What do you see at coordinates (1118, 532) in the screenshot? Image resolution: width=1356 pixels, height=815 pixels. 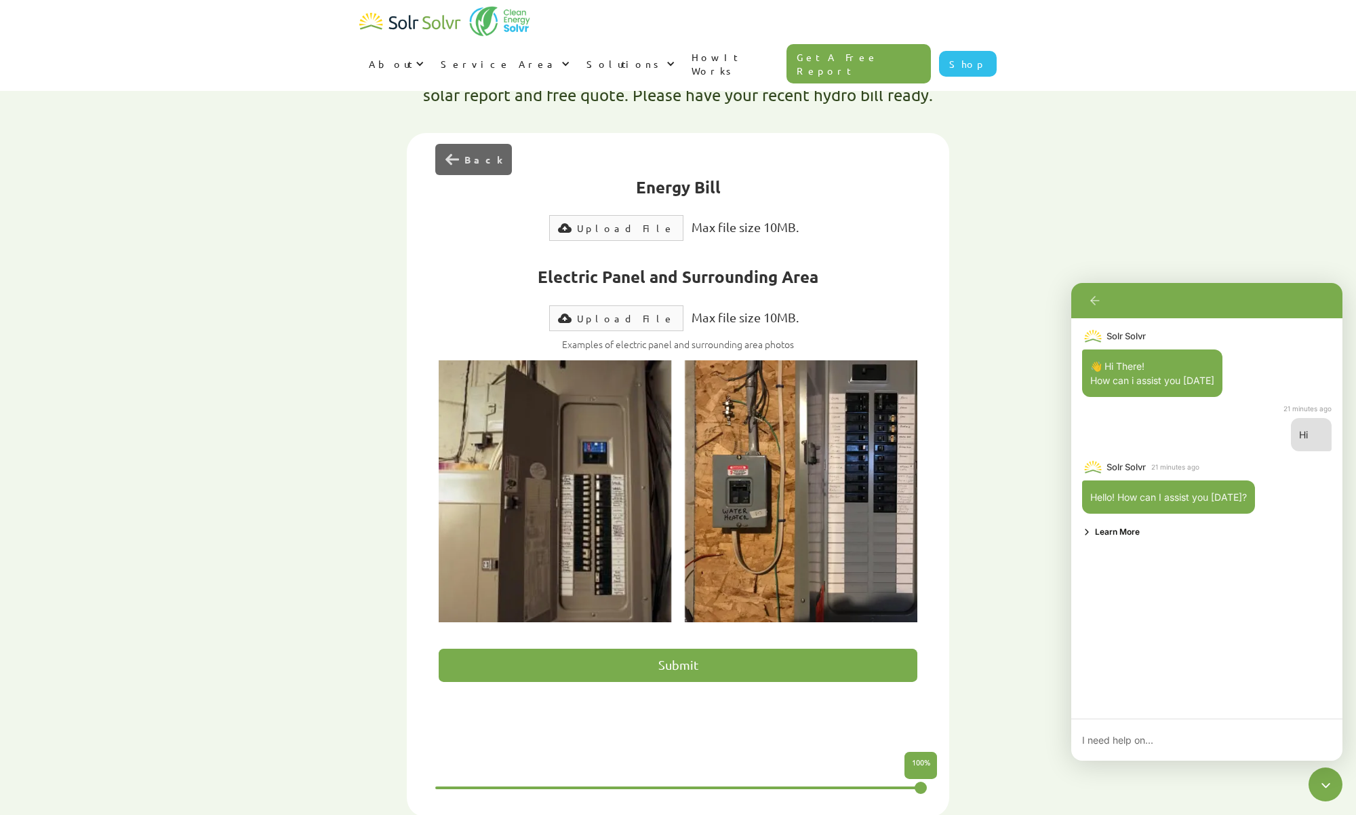 I see `div: Learn More` at bounding box center [1118, 532].